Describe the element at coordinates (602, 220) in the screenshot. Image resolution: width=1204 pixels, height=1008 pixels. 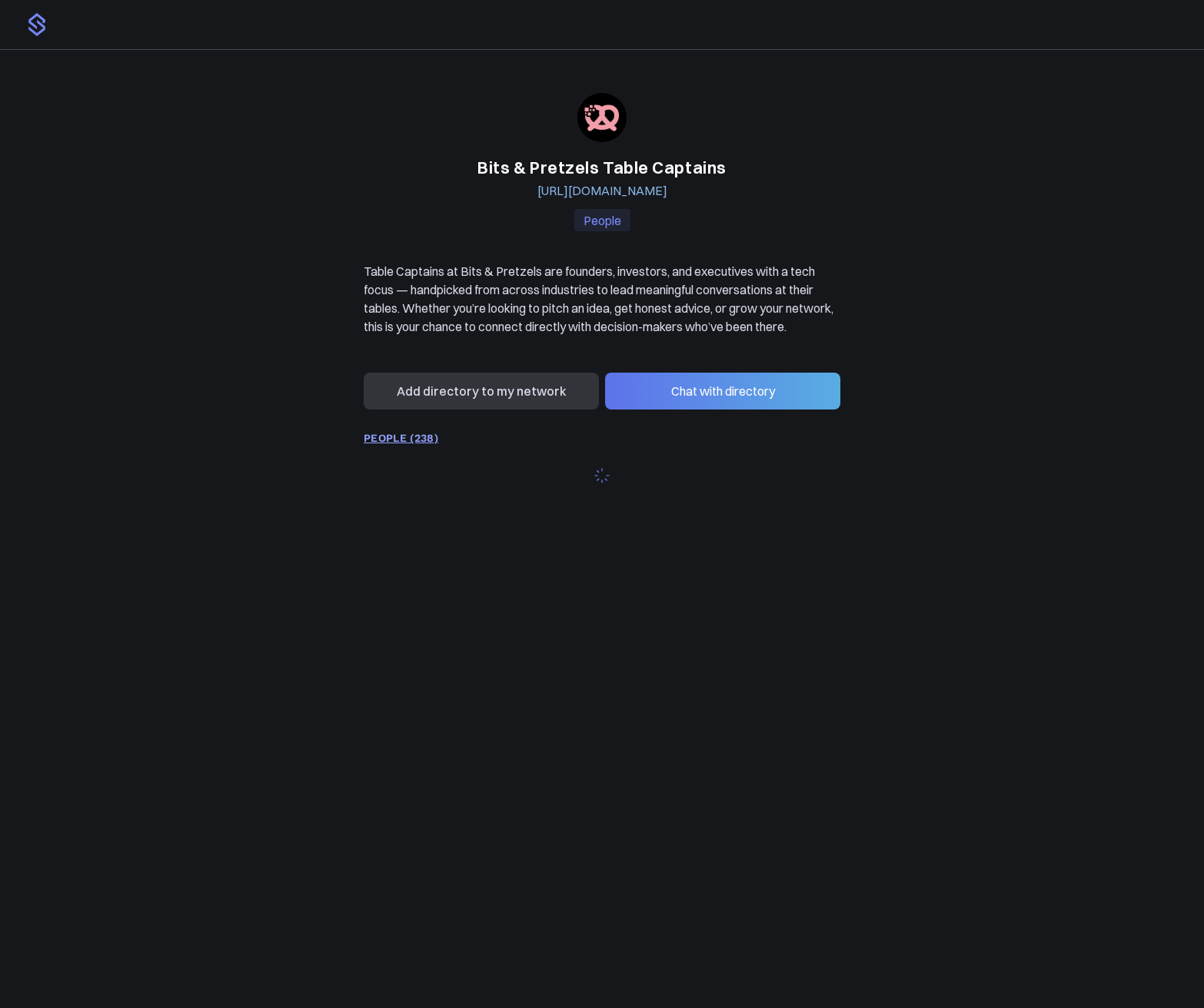
I see `p: People` at that location.